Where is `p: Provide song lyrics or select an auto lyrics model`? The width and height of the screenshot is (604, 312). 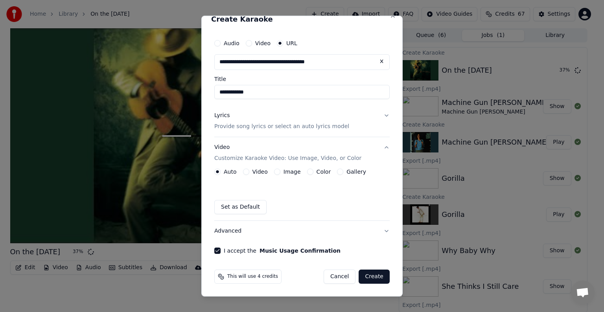 p: Provide song lyrics or select an auto lyrics model is located at coordinates (281, 127).